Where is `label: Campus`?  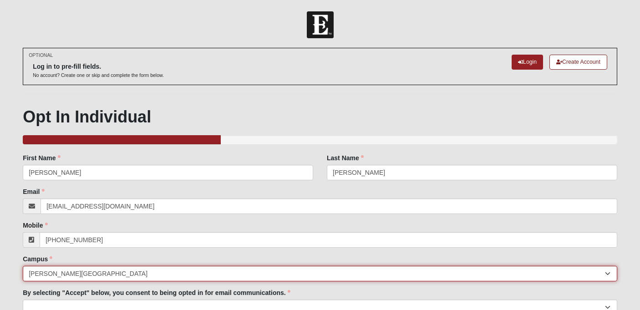
label: Campus is located at coordinates (37, 259).